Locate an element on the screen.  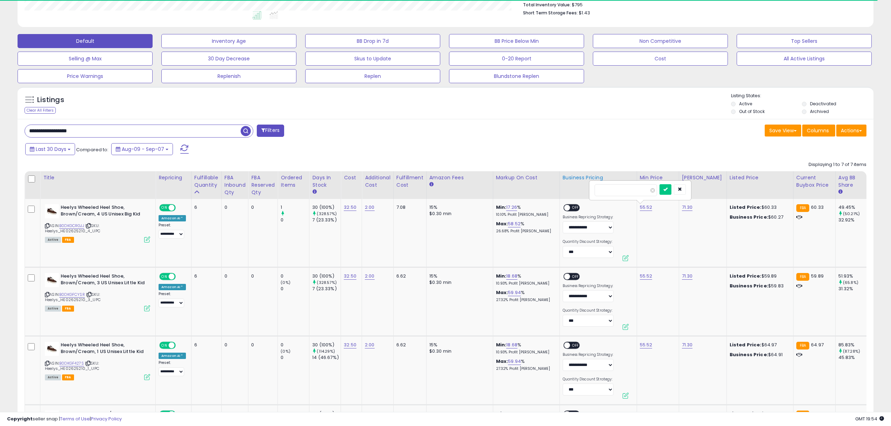
div: Days In Stock is located at coordinates (325, 181).